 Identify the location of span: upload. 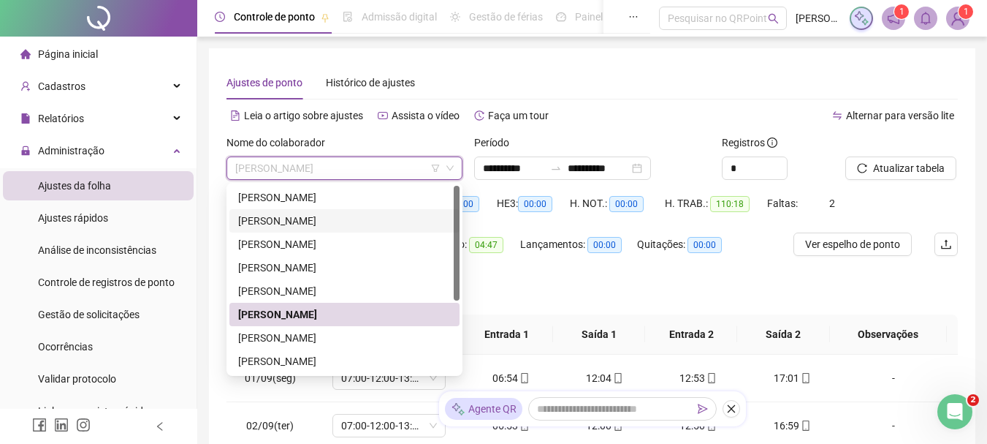
(946, 244).